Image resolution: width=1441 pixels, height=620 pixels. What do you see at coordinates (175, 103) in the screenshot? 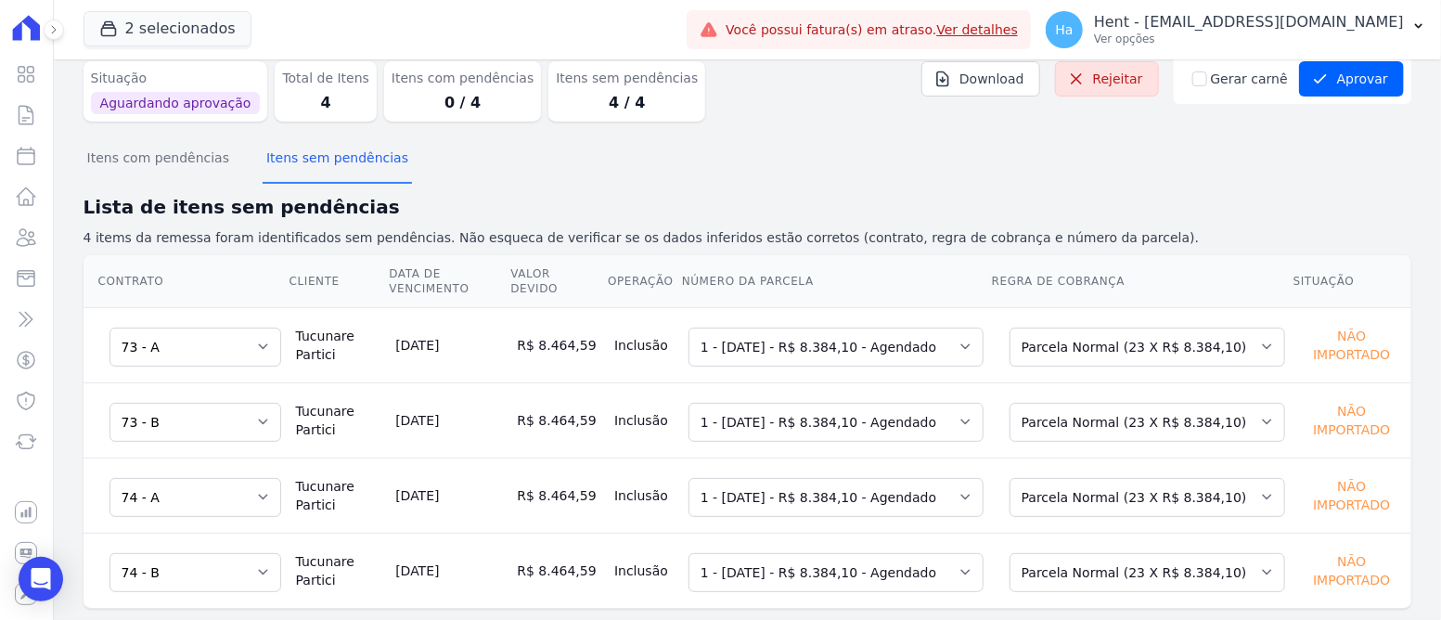
I see `span: Aguardando aprovação` at bounding box center [175, 103].